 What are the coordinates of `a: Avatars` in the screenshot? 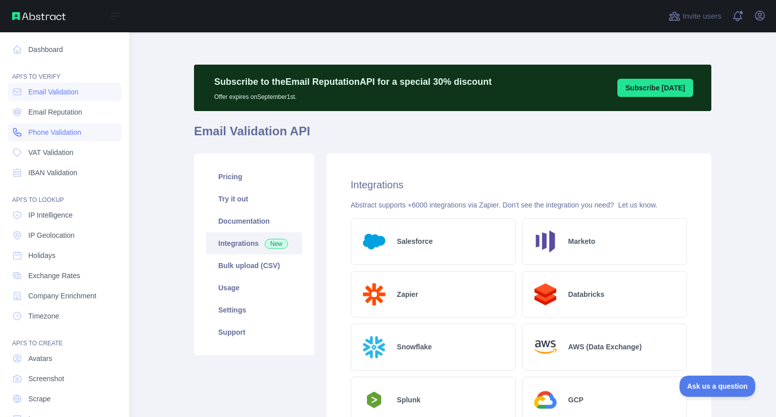 It's located at (65, 359).